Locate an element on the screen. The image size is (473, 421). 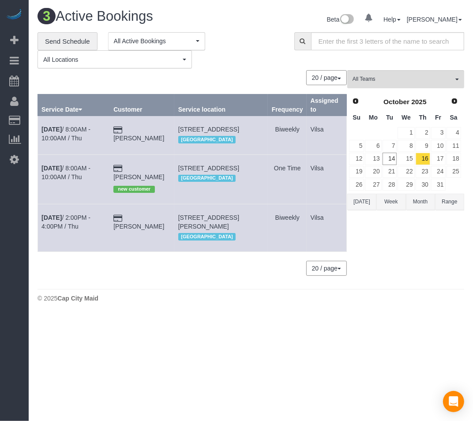
th: Frequency is located at coordinates (288, 105).